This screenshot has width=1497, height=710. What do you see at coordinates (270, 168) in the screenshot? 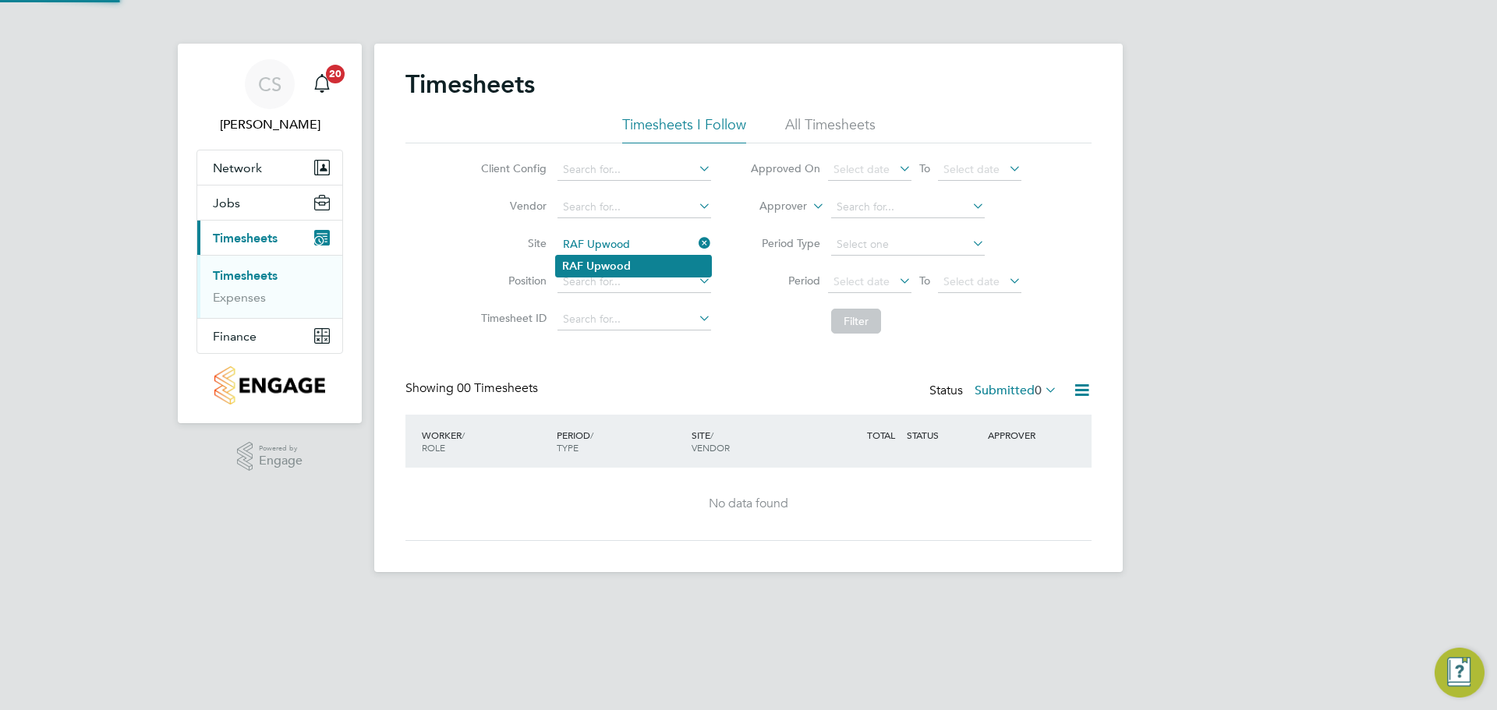
I see `button: Network` at bounding box center [270, 168].